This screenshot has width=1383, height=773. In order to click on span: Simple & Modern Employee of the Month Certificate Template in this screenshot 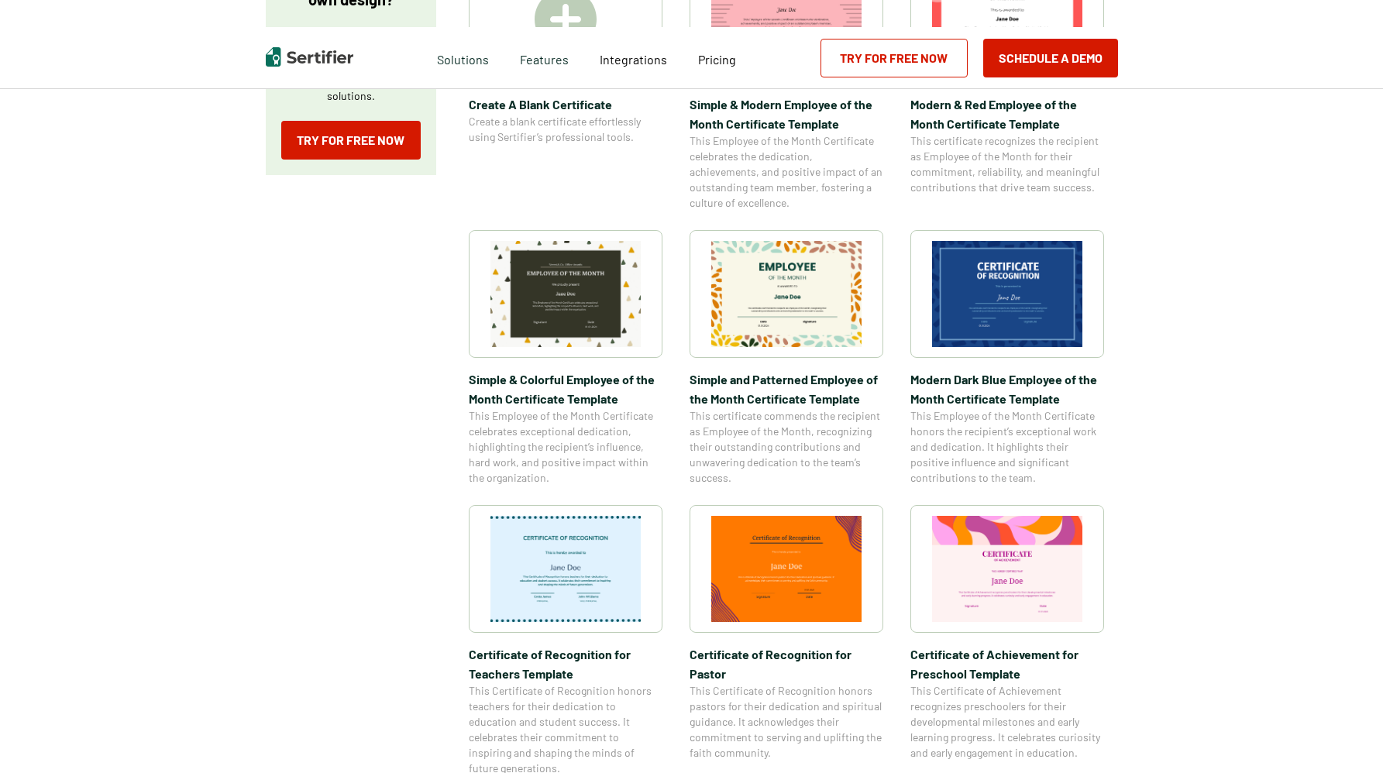, I will do `click(786, 114)`.